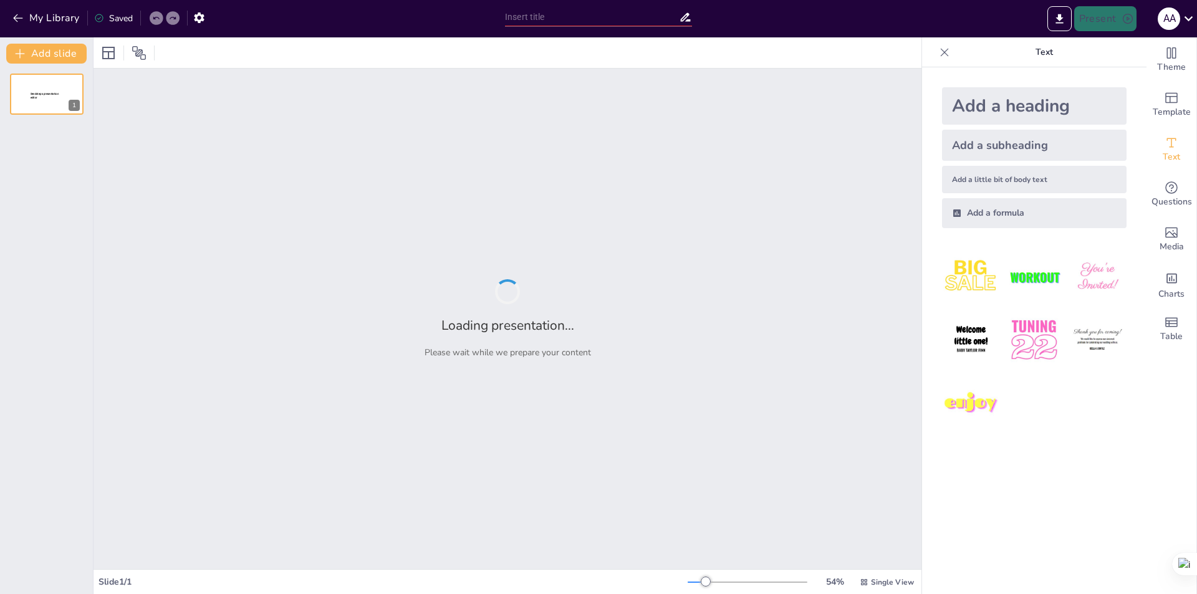 The height and width of the screenshot is (594, 1197). Describe the element at coordinates (1034, 180) in the screenshot. I see `div: Add a little bit of body text` at that location.